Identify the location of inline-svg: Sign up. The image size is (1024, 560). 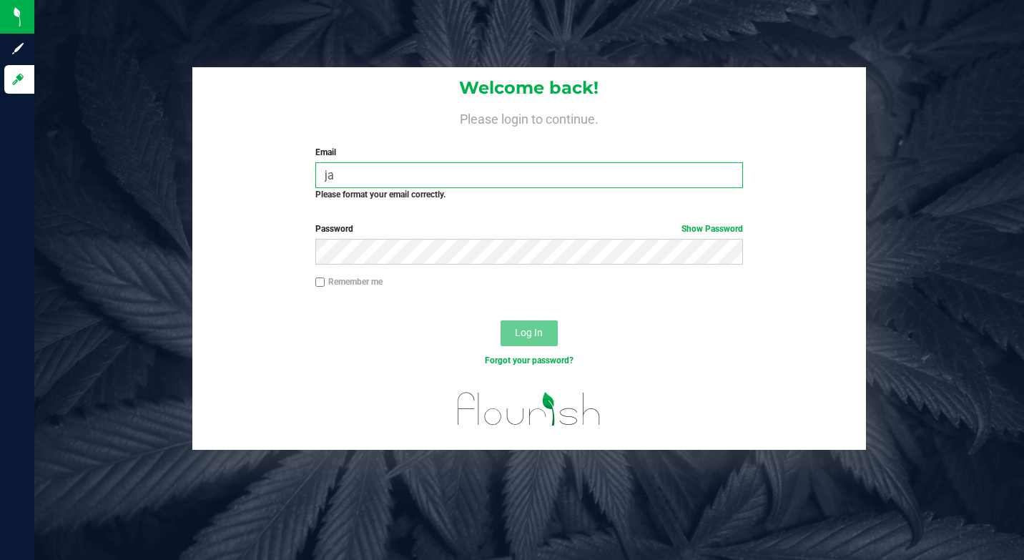
(18, 49).